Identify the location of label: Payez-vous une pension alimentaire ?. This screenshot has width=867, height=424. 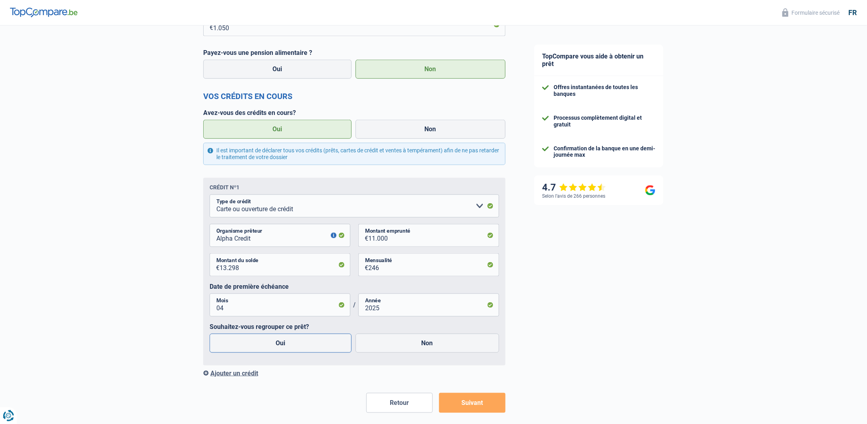
(354, 52).